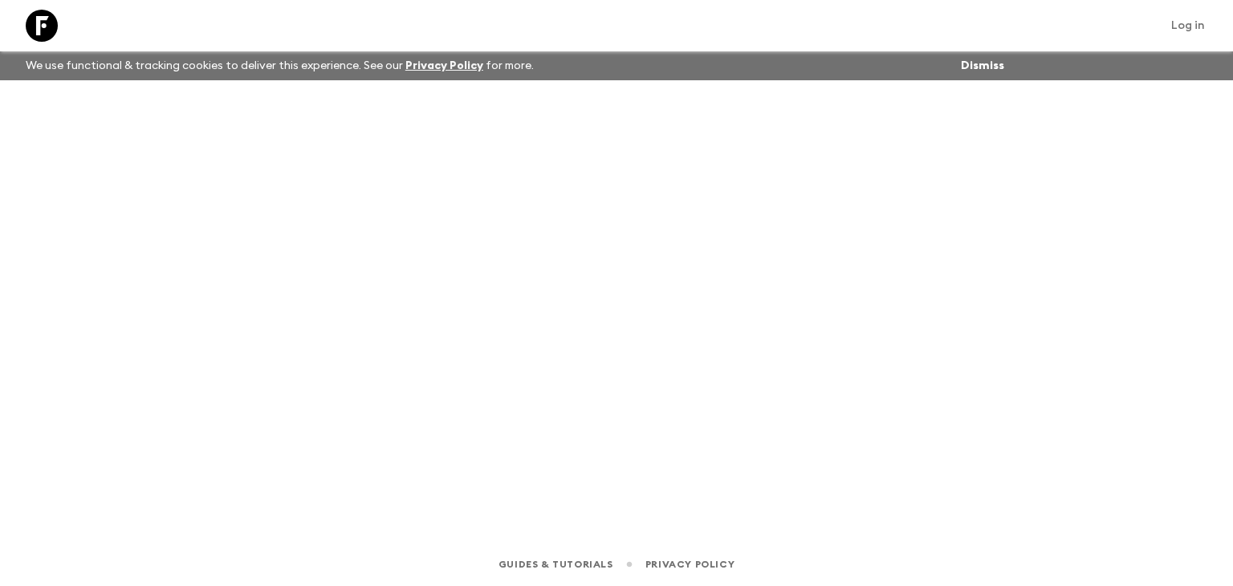  What do you see at coordinates (1188, 26) in the screenshot?
I see `a: Log in` at bounding box center [1188, 26].